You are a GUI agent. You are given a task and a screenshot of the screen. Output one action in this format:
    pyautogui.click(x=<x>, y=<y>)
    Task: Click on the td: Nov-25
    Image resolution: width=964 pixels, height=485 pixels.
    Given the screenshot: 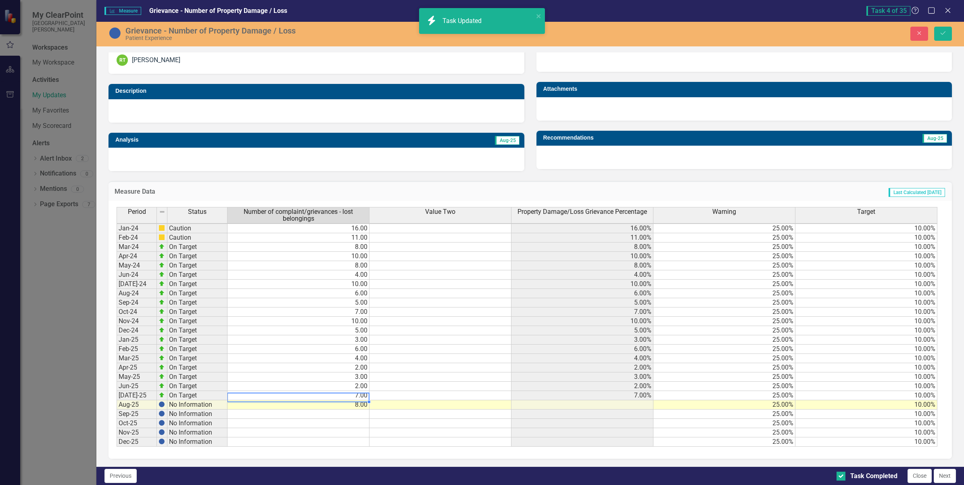 What is the action you would take?
    pyautogui.click(x=137, y=432)
    